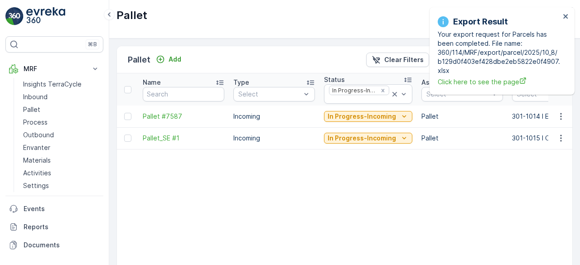  What do you see at coordinates (37, 148) in the screenshot?
I see `p: Envanter` at bounding box center [37, 148].